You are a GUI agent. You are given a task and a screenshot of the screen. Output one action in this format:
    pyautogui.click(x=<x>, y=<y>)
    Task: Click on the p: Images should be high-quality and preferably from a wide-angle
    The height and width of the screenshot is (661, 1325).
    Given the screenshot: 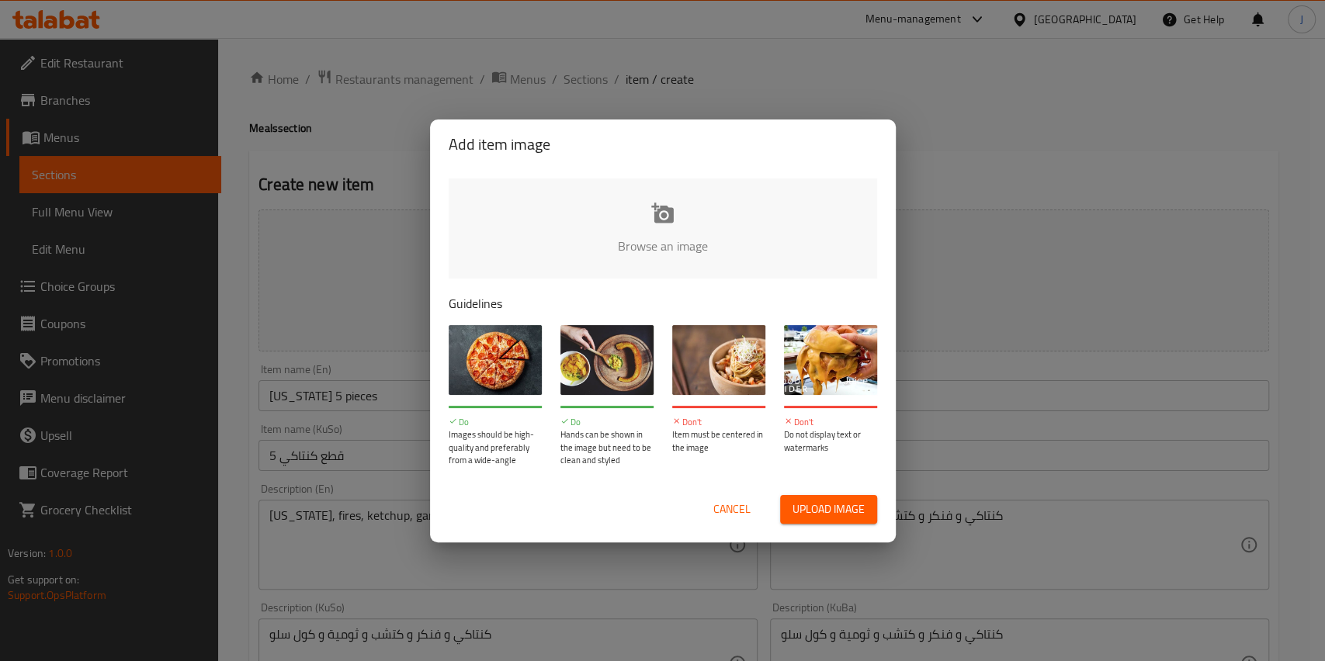 What is the action you would take?
    pyautogui.click(x=495, y=448)
    